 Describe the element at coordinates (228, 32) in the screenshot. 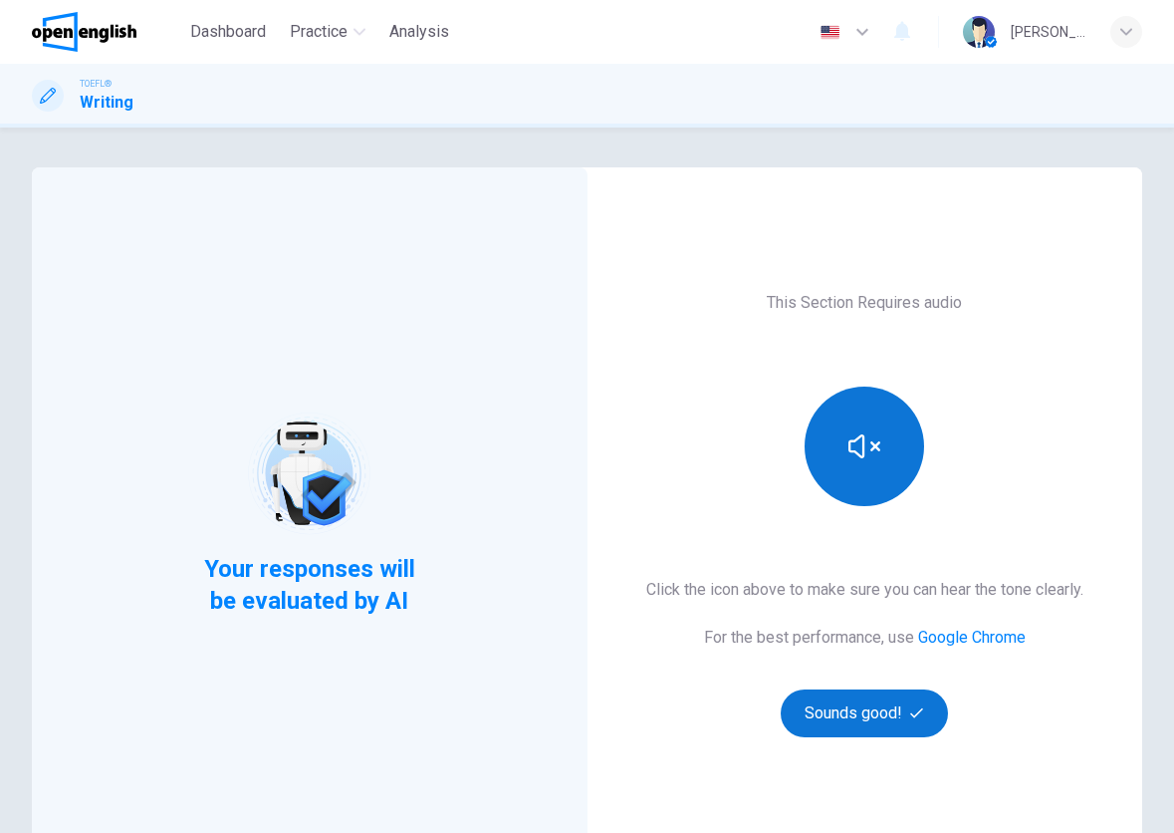

I see `span: Dashboard` at that location.